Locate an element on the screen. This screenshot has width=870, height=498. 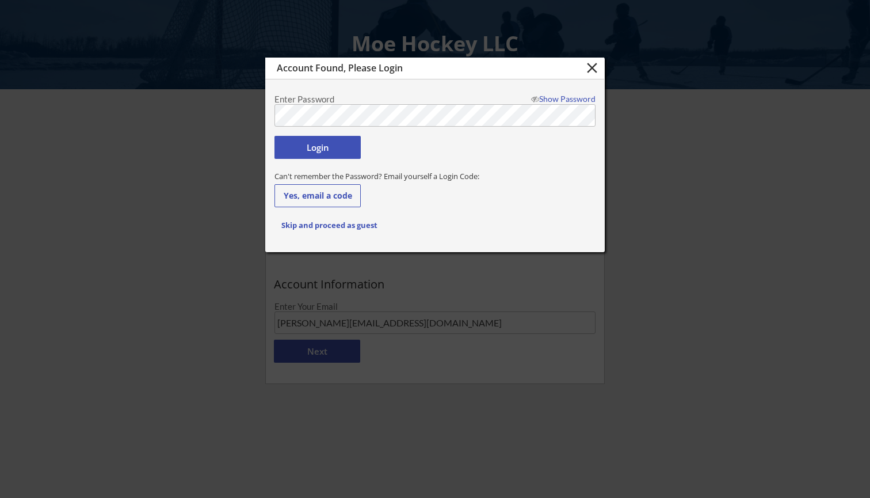
div: Can't remember the Password? Email yourself a Login Code: is located at coordinates (435, 176).